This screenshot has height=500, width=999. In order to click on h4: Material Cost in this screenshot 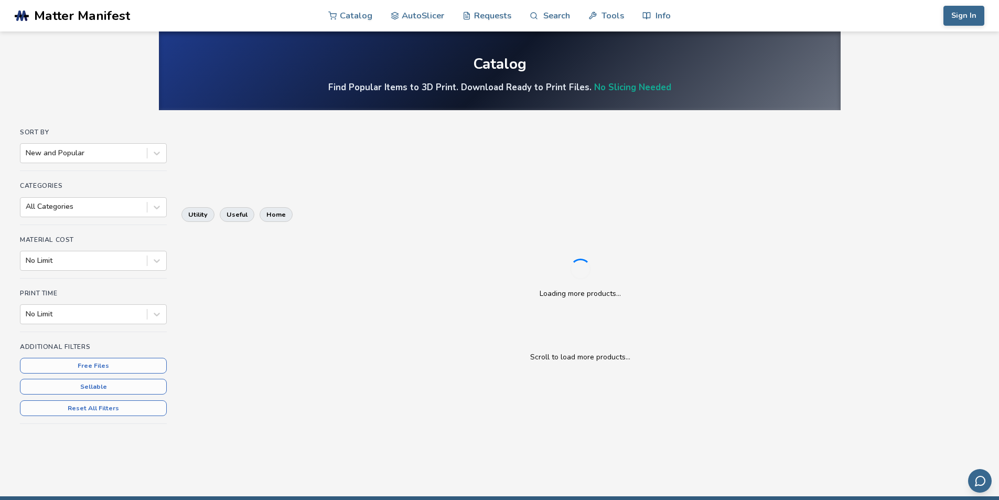, I will do `click(93, 240)`.